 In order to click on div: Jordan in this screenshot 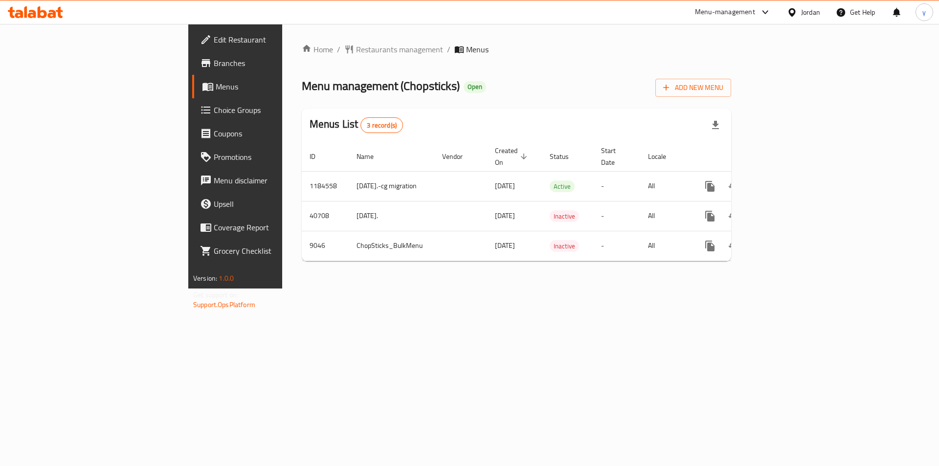, I will do `click(811, 12)`.